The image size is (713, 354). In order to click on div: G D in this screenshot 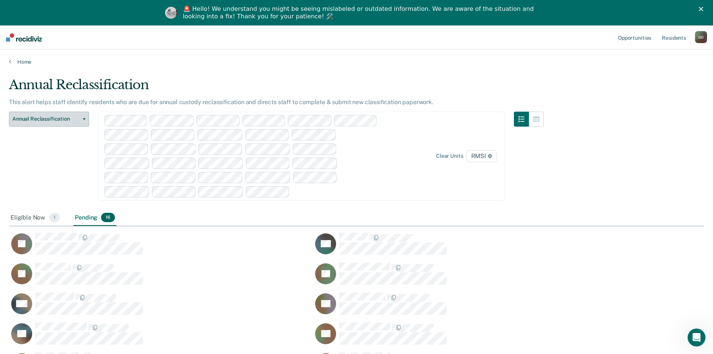, I will do `click(701, 37)`.